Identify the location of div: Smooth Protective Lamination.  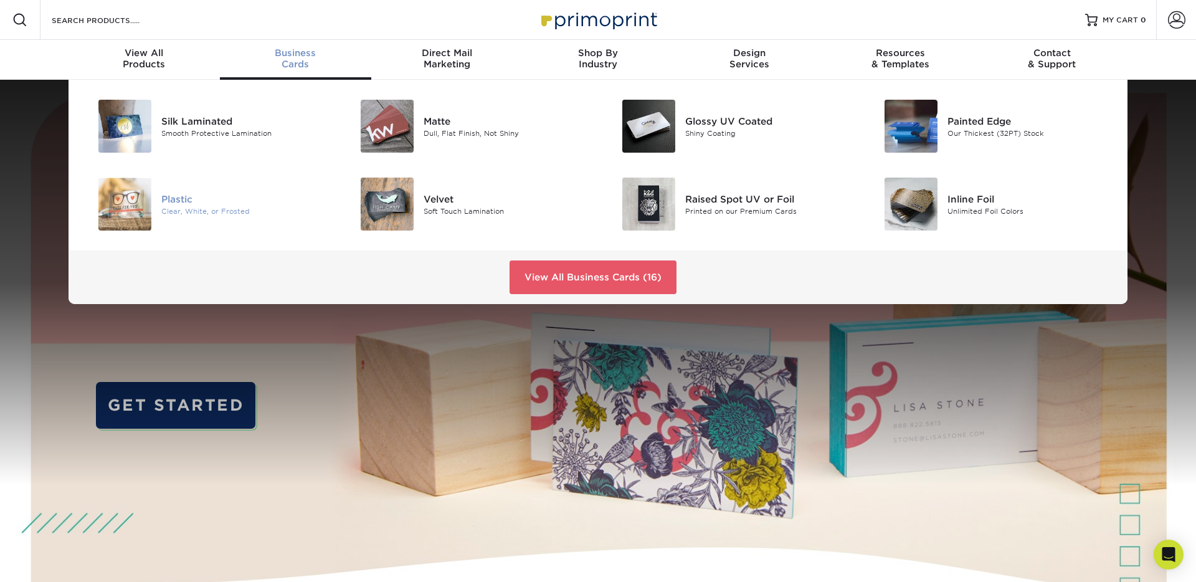
(244, 133).